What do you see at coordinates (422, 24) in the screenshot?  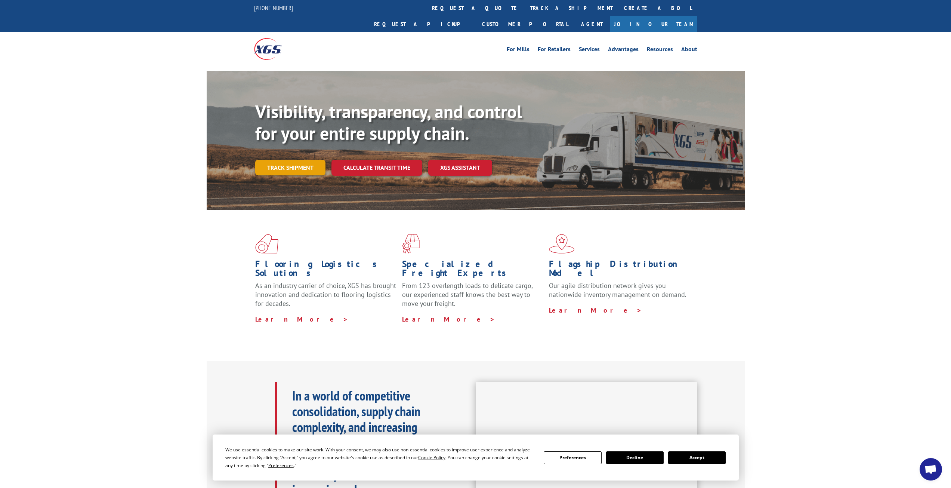 I see `a: Request a pickup` at bounding box center [422, 24].